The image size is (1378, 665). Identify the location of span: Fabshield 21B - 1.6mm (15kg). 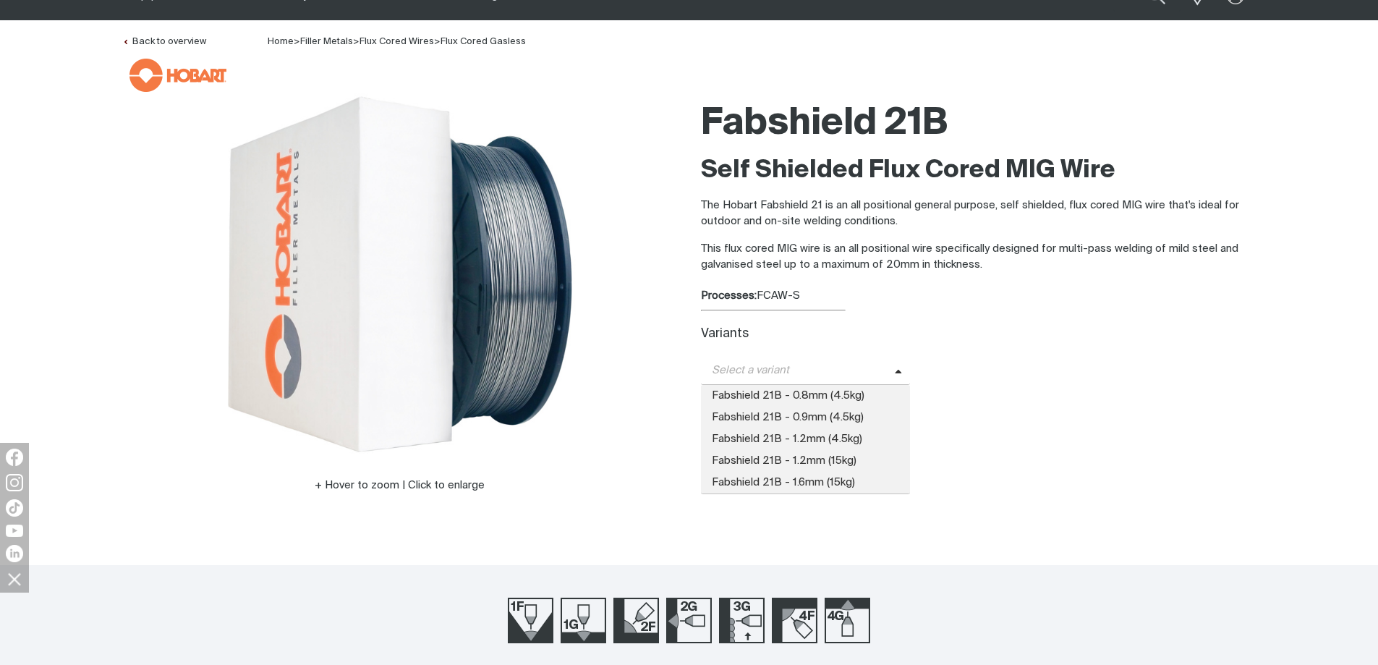
(806, 482).